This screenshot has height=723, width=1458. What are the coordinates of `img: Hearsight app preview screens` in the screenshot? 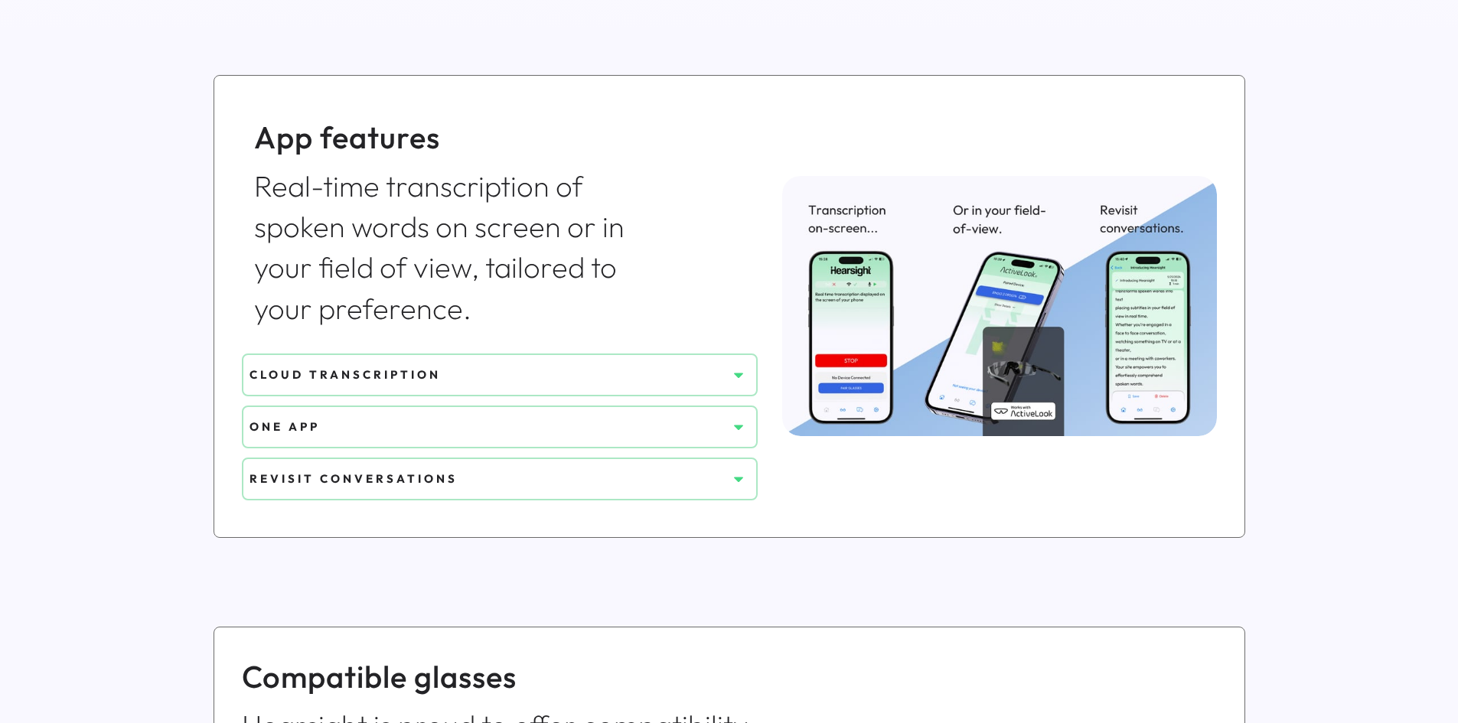 It's located at (1000, 306).